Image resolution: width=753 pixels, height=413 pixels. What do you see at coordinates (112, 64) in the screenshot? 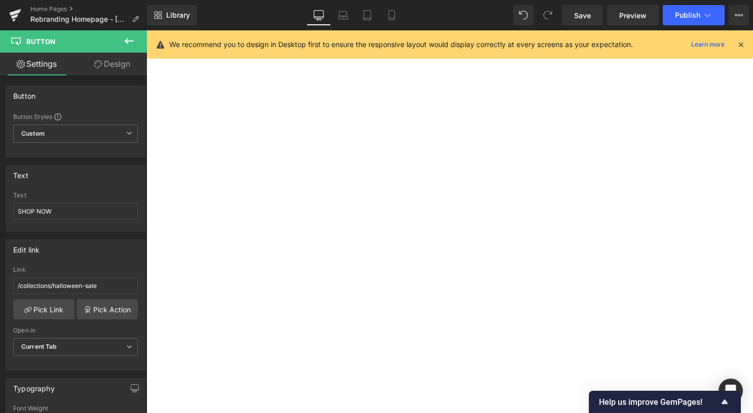
I see `a: Design` at bounding box center [112, 64].